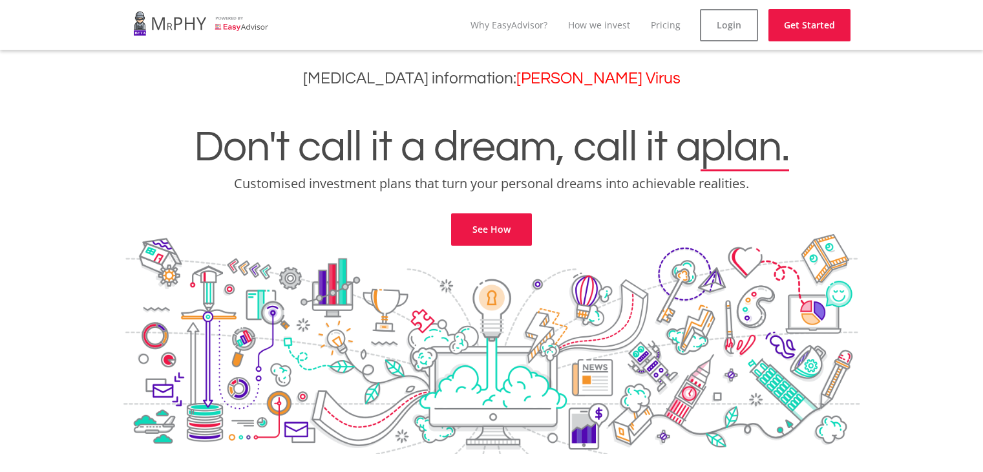 Image resolution: width=983 pixels, height=472 pixels. I want to click on a: How we invest, so click(599, 25).